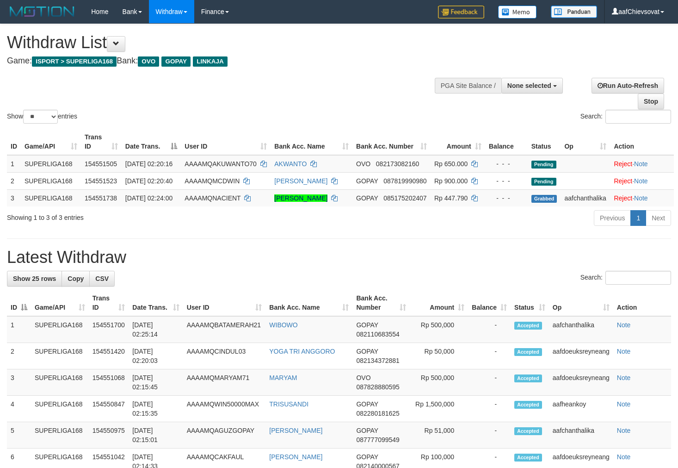  Describe the element at coordinates (74, 62) in the screenshot. I see `span: ISPORT > SUPERLIGA168` at that location.